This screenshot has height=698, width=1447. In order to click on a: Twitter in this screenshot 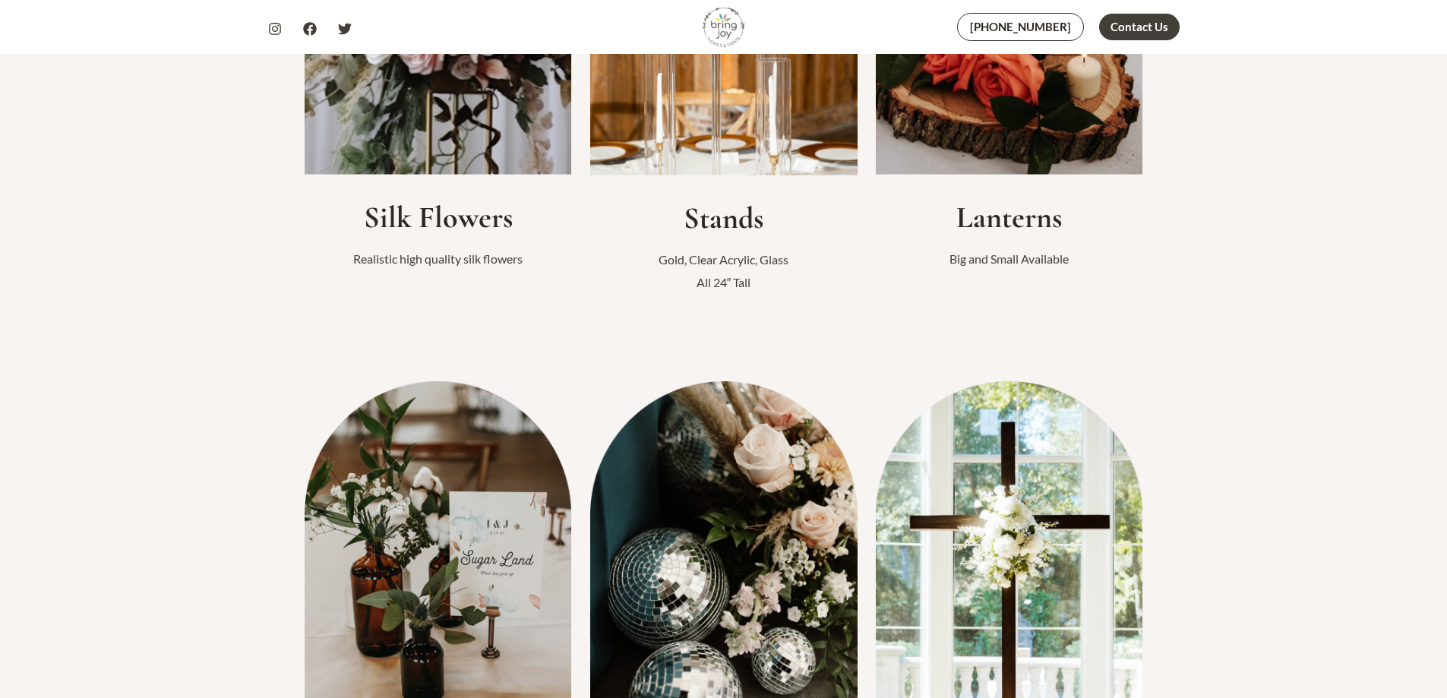, I will do `click(345, 29)`.